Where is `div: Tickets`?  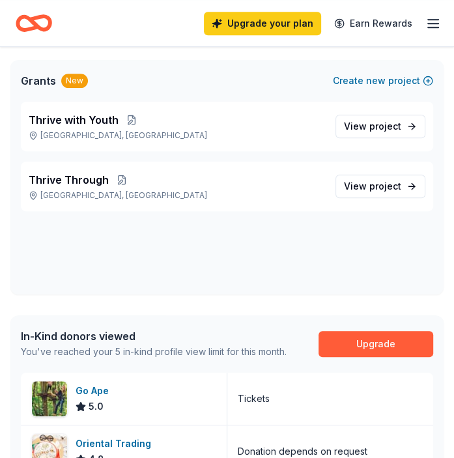 div: Tickets is located at coordinates (253, 399).